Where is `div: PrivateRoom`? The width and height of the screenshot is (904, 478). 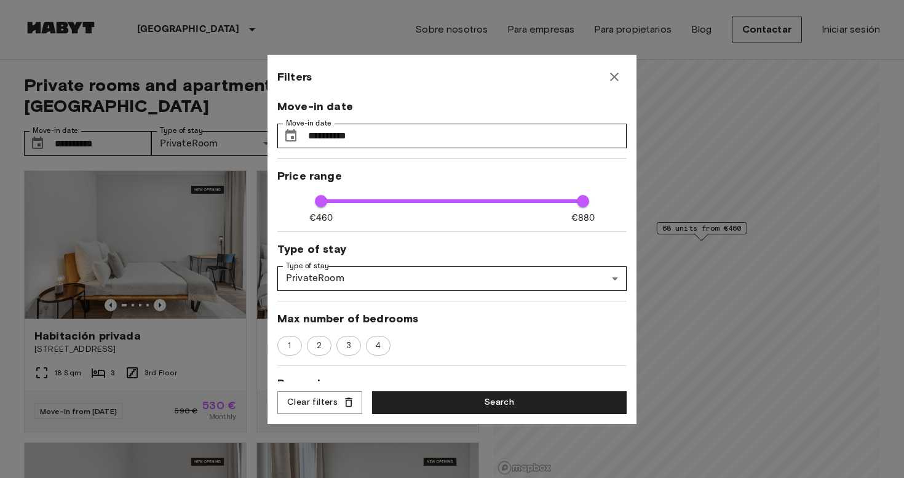
div: PrivateRoom is located at coordinates (452, 279).